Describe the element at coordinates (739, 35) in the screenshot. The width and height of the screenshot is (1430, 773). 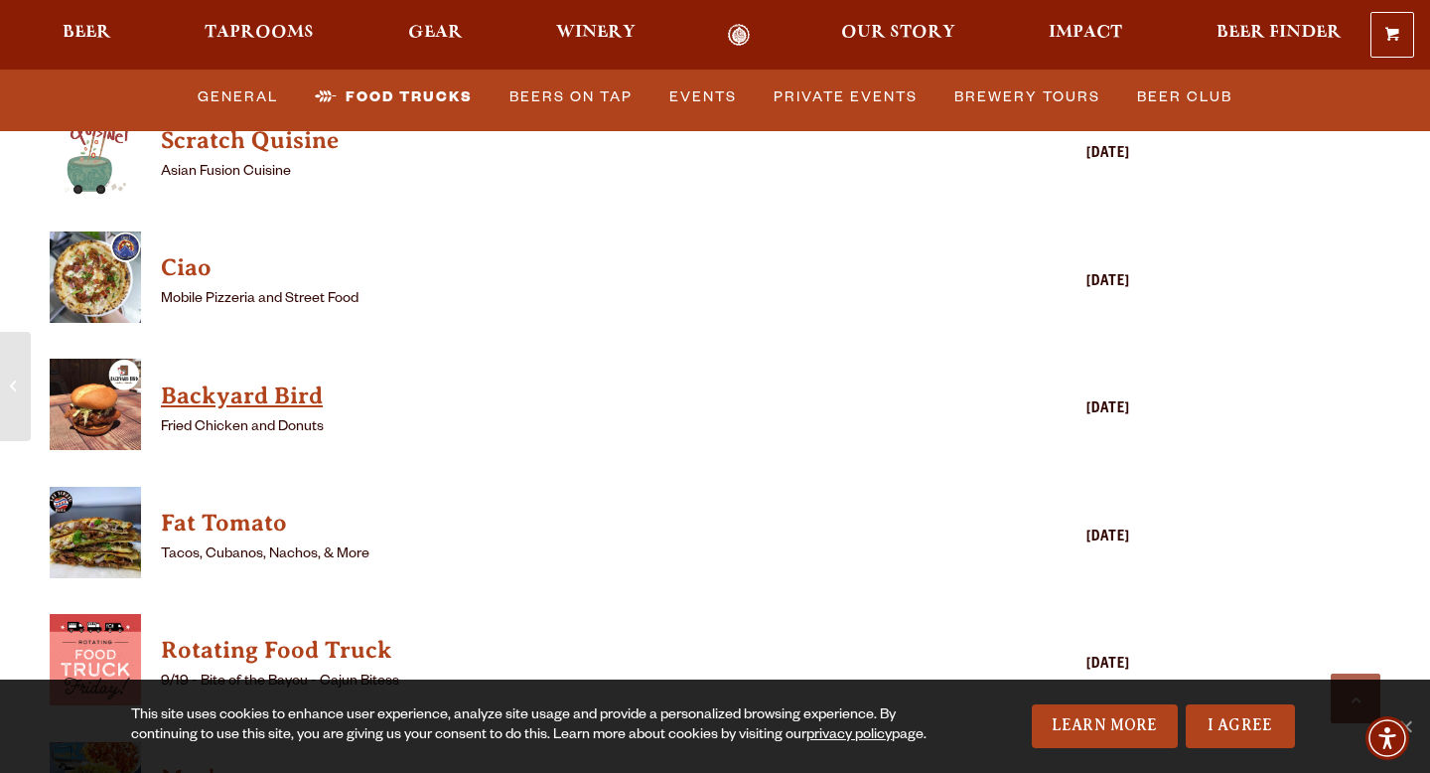
I see `a: Odell Home` at that location.